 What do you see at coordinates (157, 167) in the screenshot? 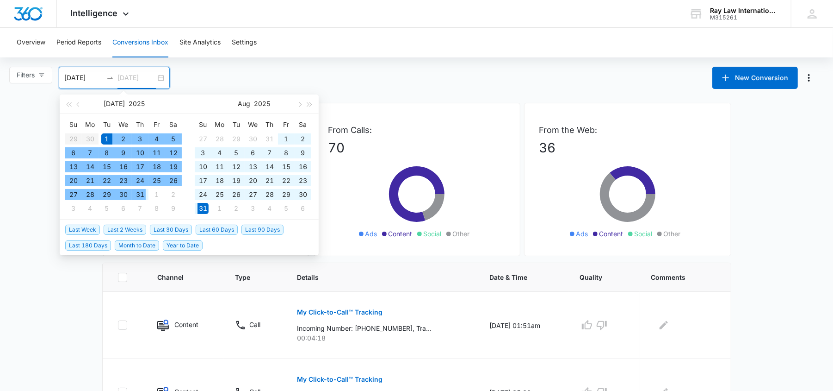
I see `div: 18` at bounding box center [157, 167].